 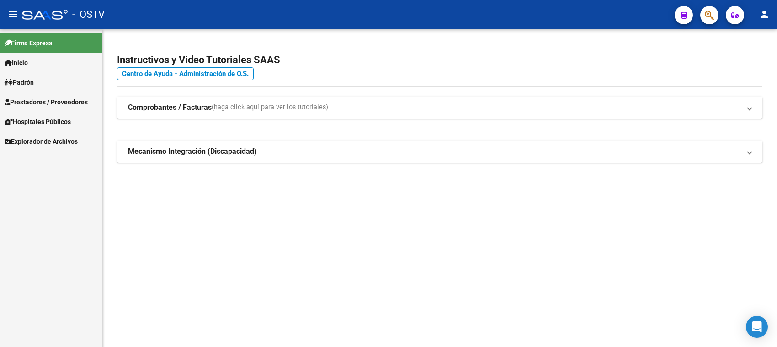 I want to click on strong: Mecanismo Integración (Discapacidad), so click(x=193, y=151).